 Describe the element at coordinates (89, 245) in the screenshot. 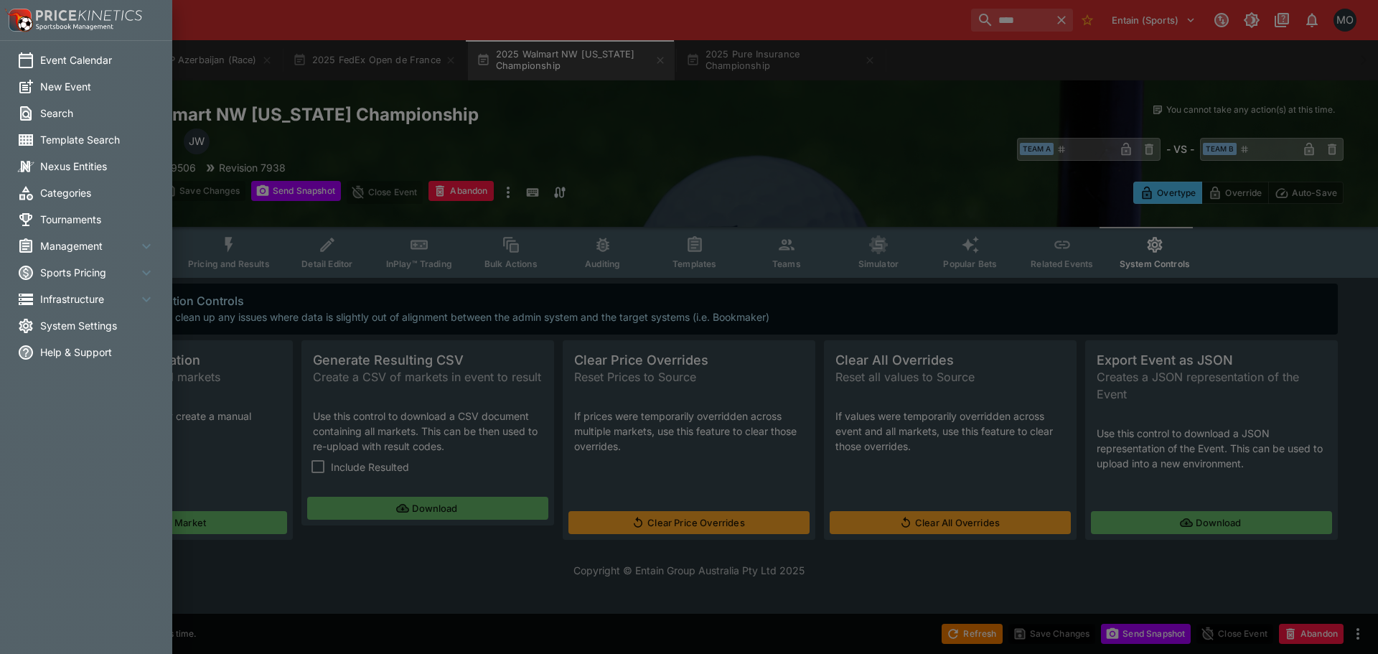

I see `span: Management` at that location.